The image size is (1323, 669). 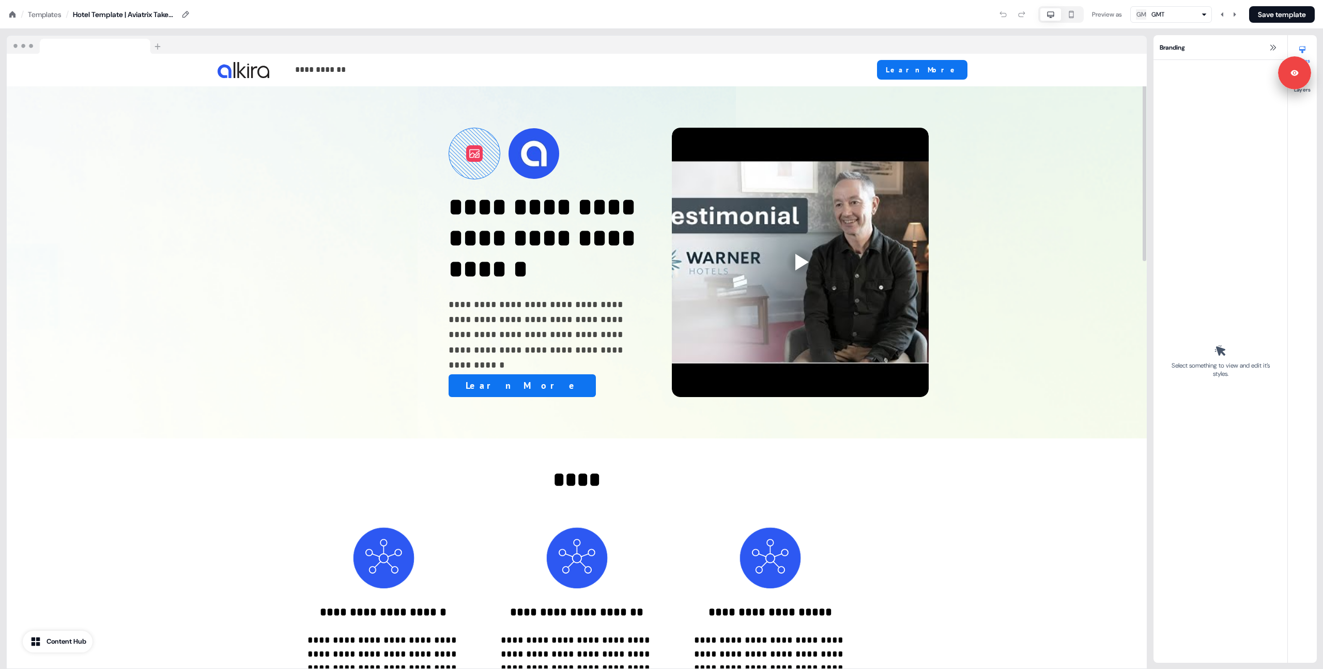 What do you see at coordinates (243, 70) in the screenshot?
I see `a: Image` at bounding box center [243, 70].